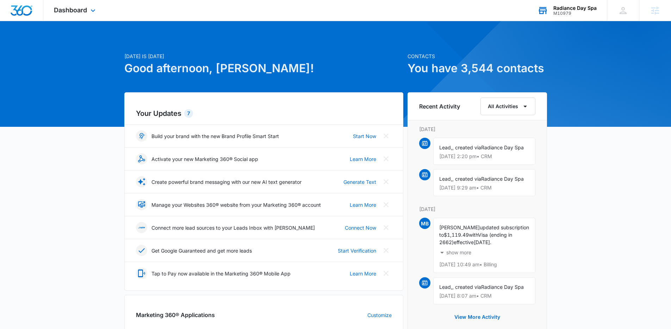  Describe the element at coordinates (575, 8) in the screenshot. I see `div: account name` at that location.